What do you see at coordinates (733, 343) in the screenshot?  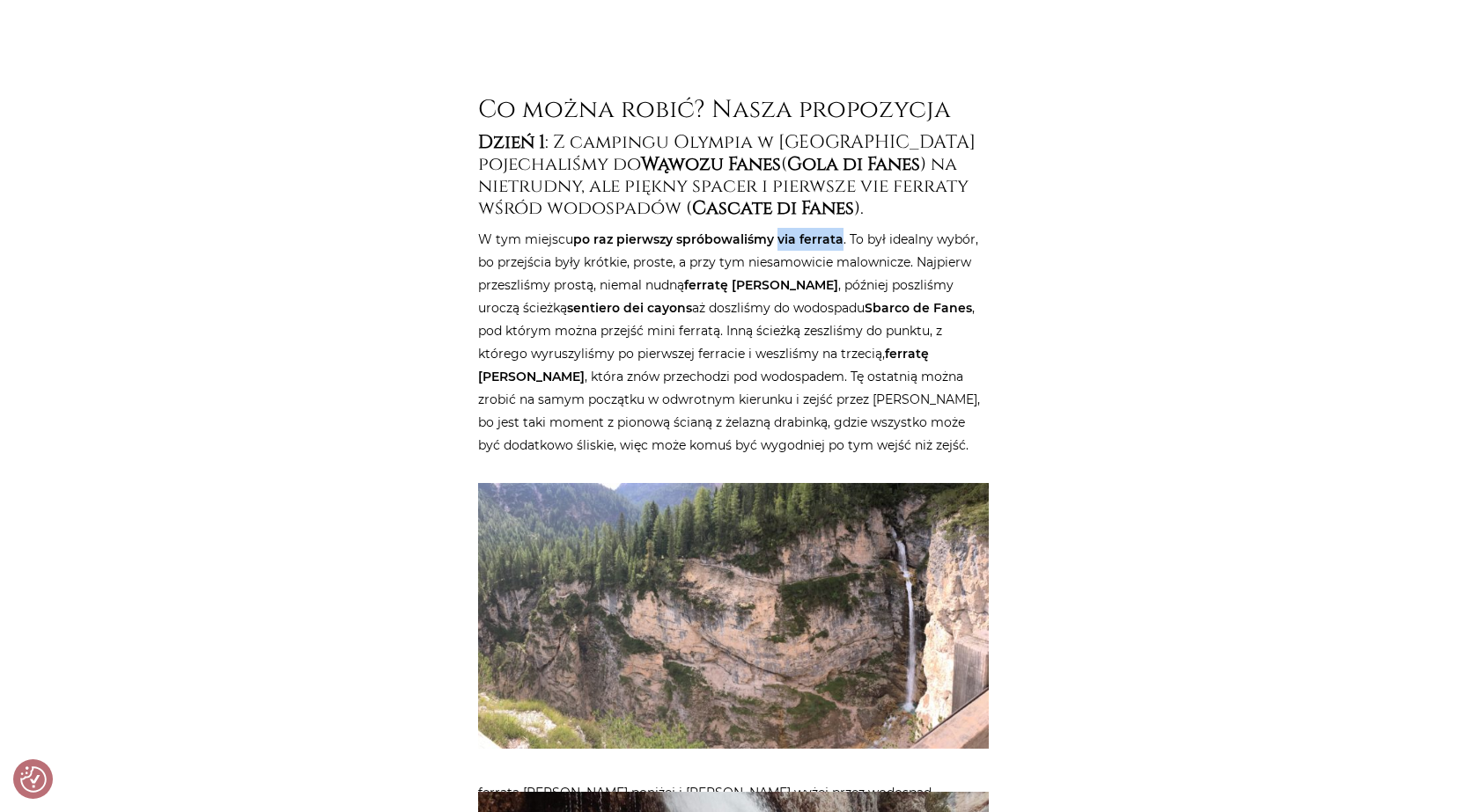 I see `p: W tym miejscu . To był idealny wybór, bo przejścia były krótkie, proste, a przy tym niesamowicie ...` at bounding box center [733, 343].